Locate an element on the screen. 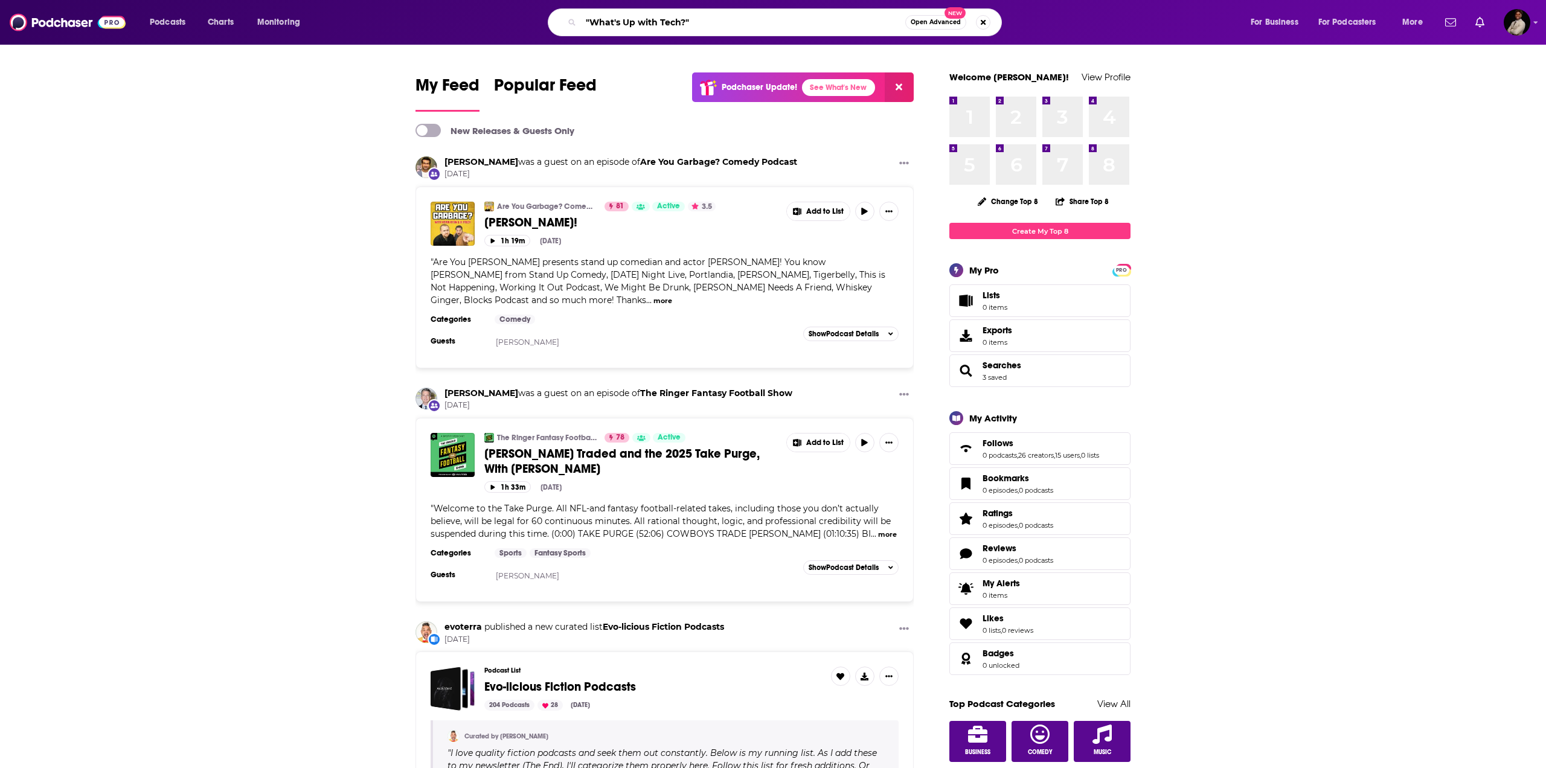 This screenshot has height=768, width=1546. a: New Releases & Guests Only is located at coordinates (495, 130).